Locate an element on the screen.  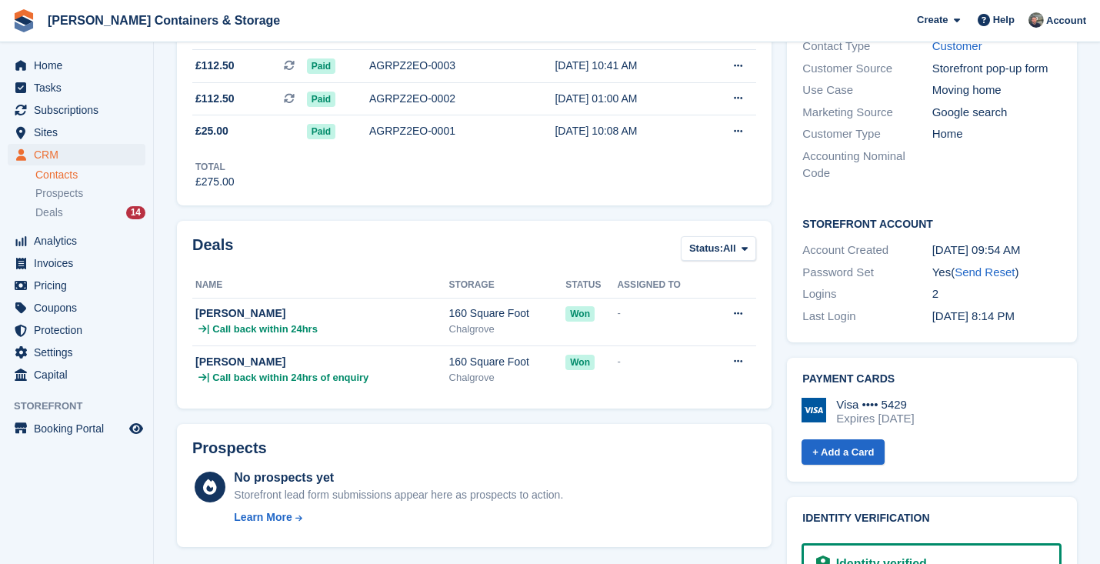
span: Capital is located at coordinates (80, 375).